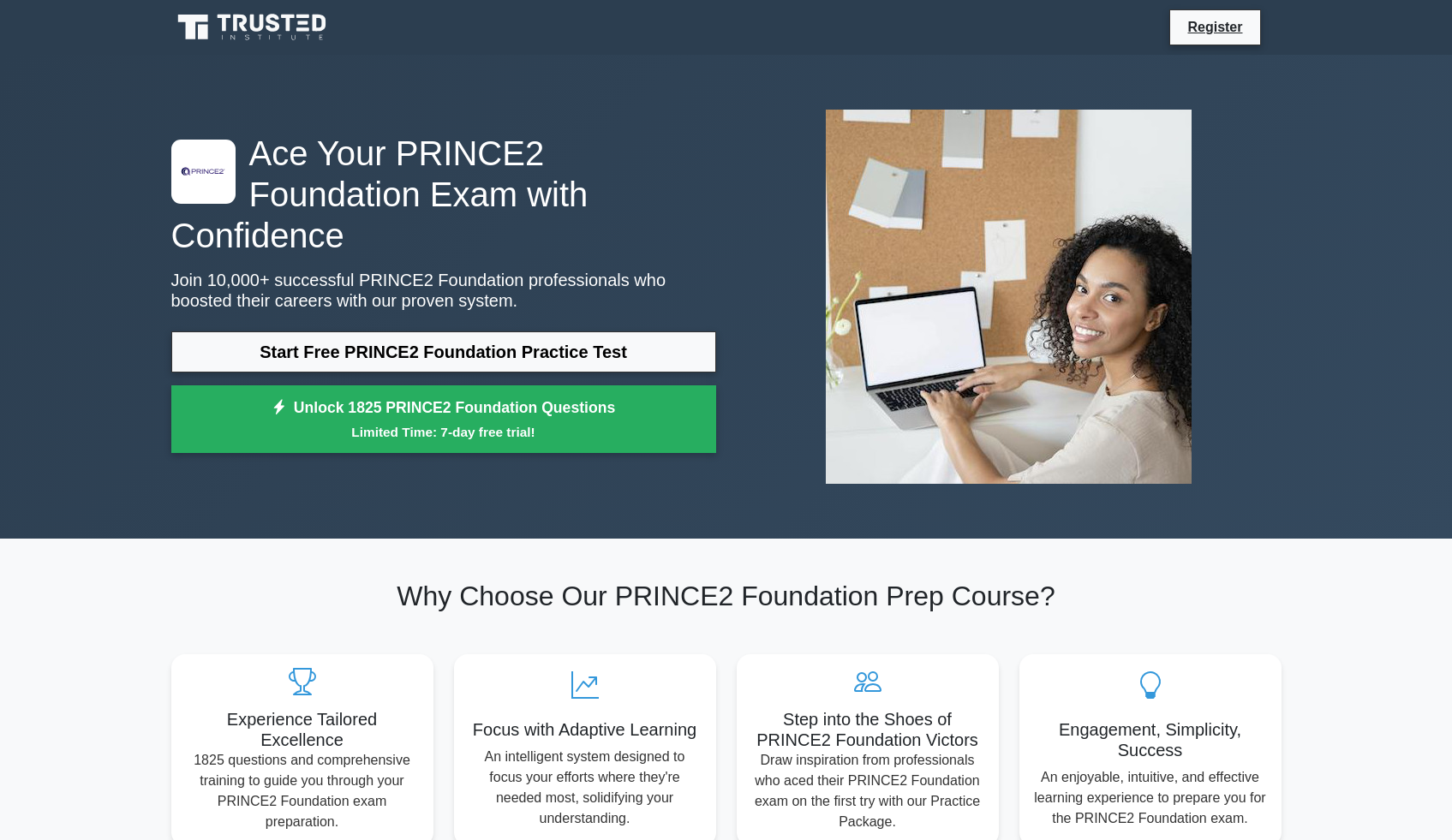 Image resolution: width=1452 pixels, height=840 pixels. Describe the element at coordinates (444, 432) in the screenshot. I see `small: Limited Time: 7-day free trial!` at that location.